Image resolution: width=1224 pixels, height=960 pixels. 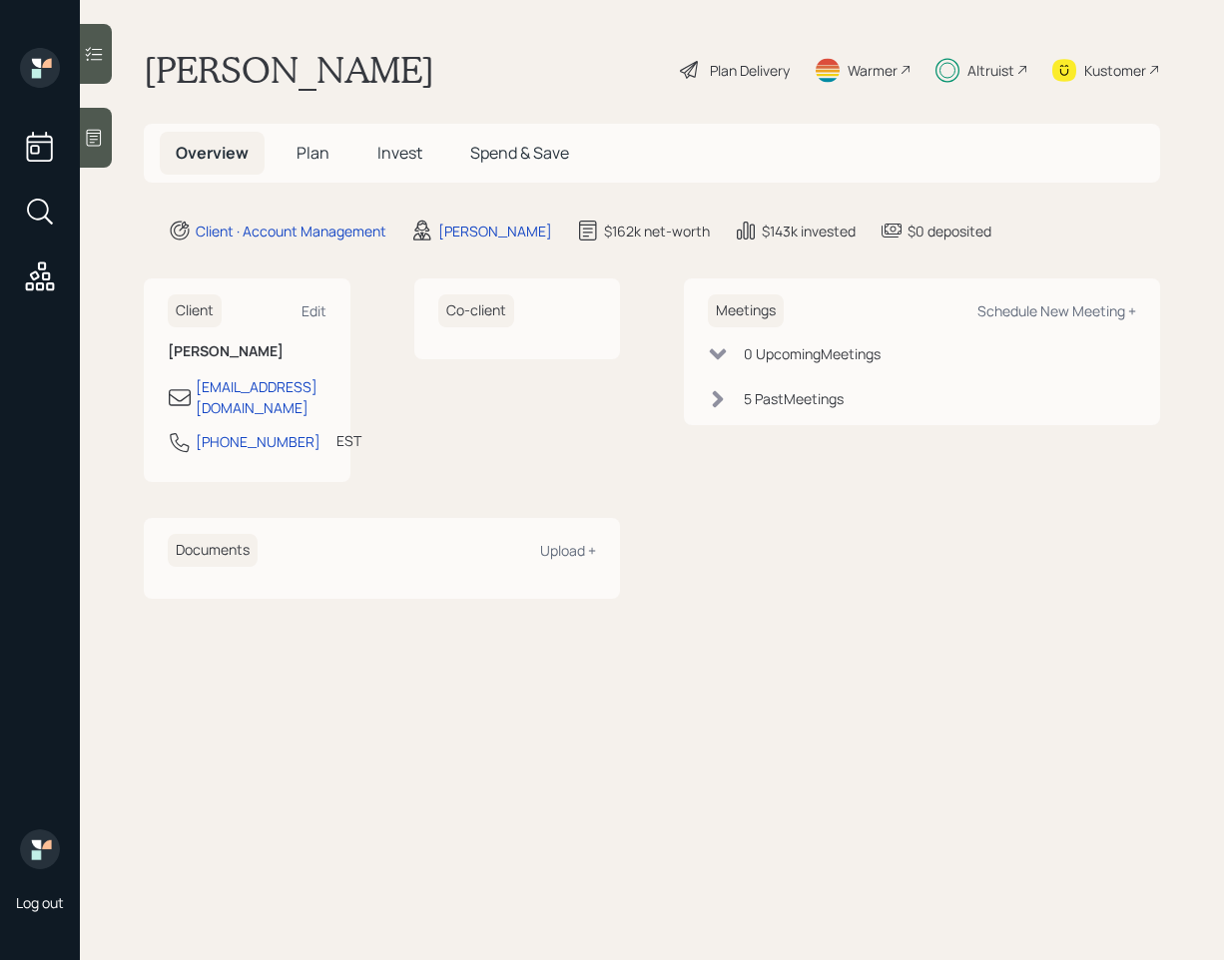 What do you see at coordinates (313, 310) in the screenshot?
I see `div: Edit` at bounding box center [313, 310].